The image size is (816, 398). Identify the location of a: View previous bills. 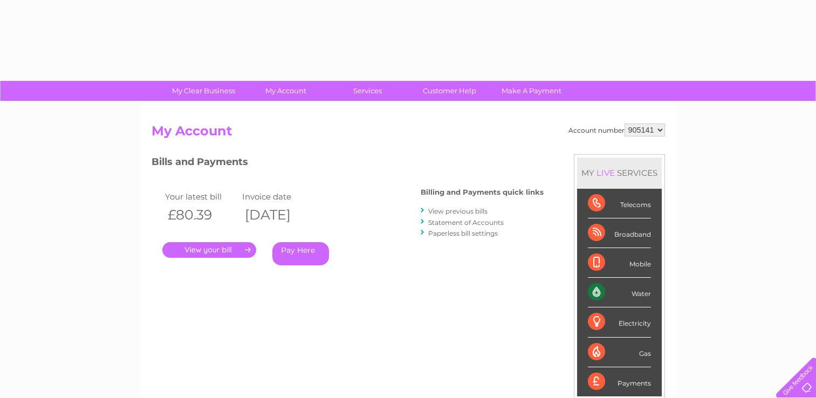
(458, 211).